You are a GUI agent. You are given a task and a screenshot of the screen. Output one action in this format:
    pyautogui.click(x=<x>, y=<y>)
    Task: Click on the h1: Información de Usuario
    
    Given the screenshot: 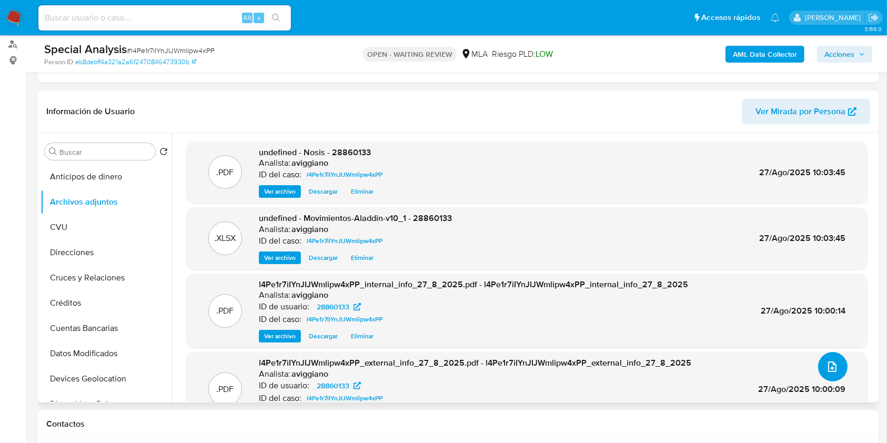 What is the action you would take?
    pyautogui.click(x=91, y=112)
    